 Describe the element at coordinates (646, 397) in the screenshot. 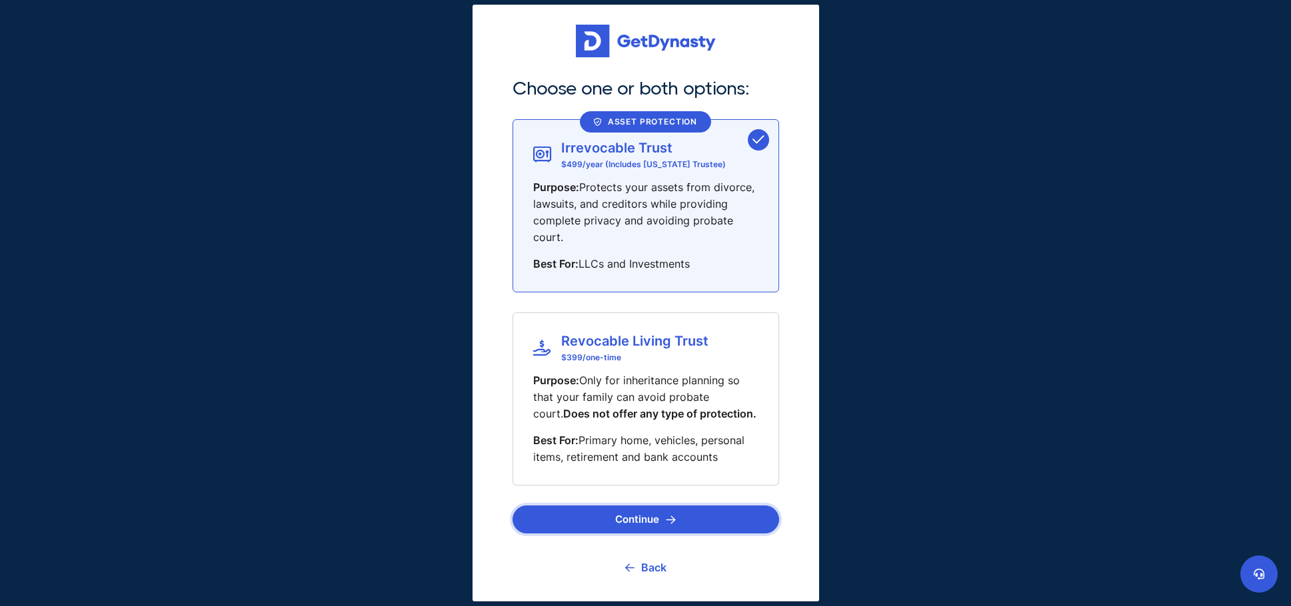

I see `p: Only for inheritance planning so that your family can avoid probate court.` at that location.